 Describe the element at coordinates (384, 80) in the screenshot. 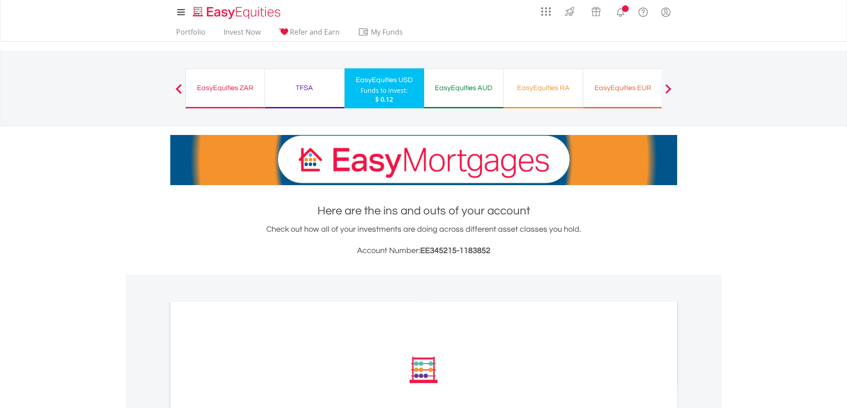

I see `div: EasyEquities USD` at that location.